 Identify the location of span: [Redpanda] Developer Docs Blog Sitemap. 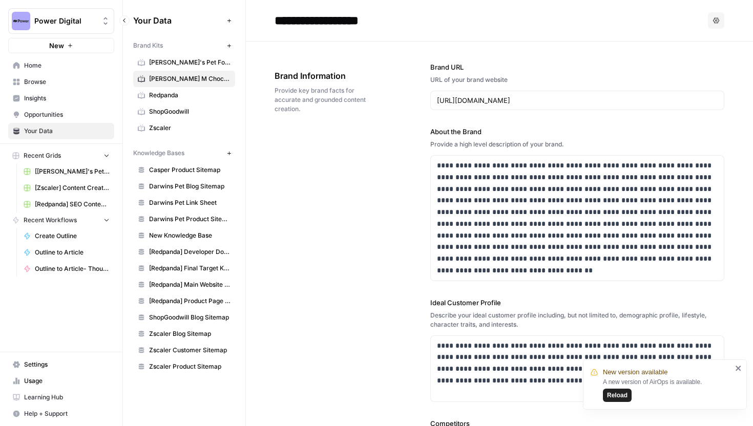
(190, 252).